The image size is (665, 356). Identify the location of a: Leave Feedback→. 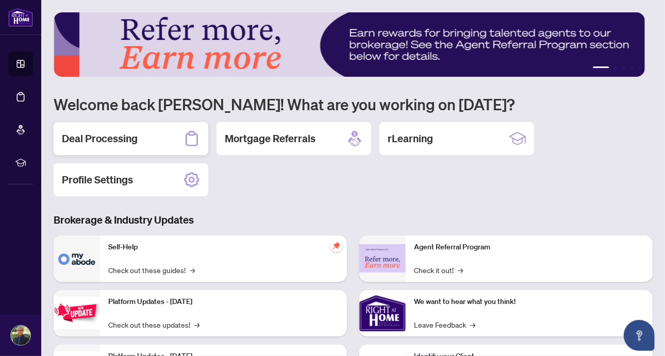
(445, 325).